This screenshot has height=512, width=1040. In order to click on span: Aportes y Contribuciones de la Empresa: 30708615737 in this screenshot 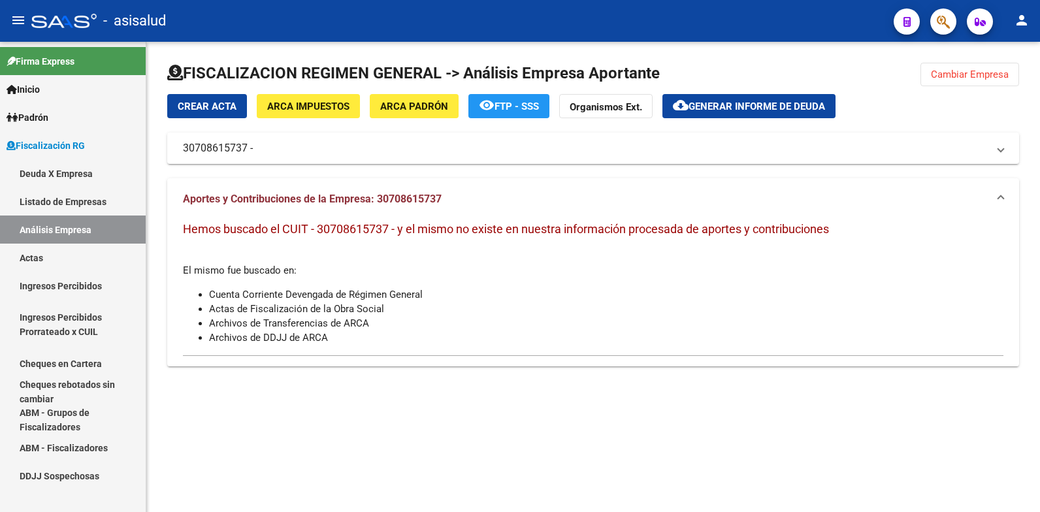, I will do `click(312, 199)`.